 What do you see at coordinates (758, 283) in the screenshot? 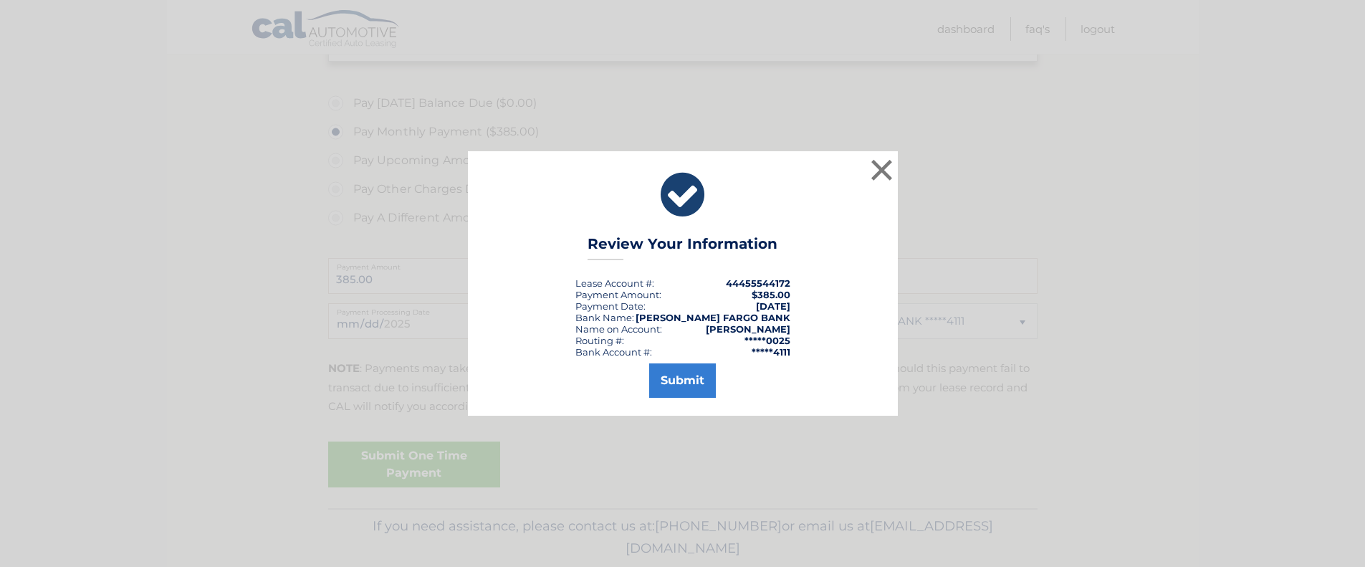
I see `strong: 44455544172` at bounding box center [758, 283].